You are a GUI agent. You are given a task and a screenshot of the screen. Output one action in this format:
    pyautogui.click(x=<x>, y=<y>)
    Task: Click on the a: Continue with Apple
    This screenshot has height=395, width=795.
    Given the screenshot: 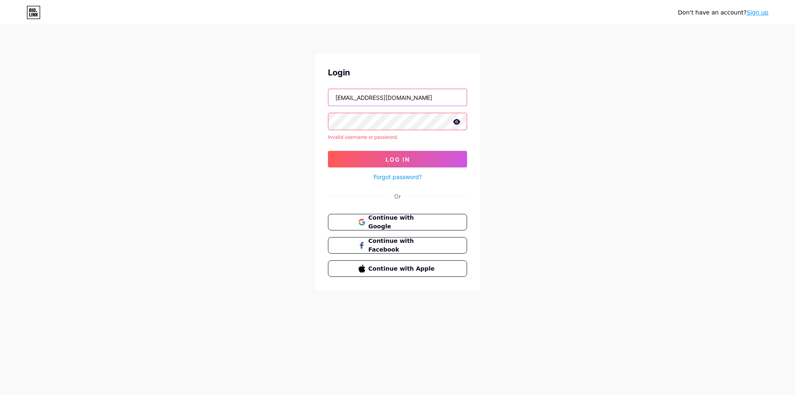 What is the action you would take?
    pyautogui.click(x=398, y=268)
    